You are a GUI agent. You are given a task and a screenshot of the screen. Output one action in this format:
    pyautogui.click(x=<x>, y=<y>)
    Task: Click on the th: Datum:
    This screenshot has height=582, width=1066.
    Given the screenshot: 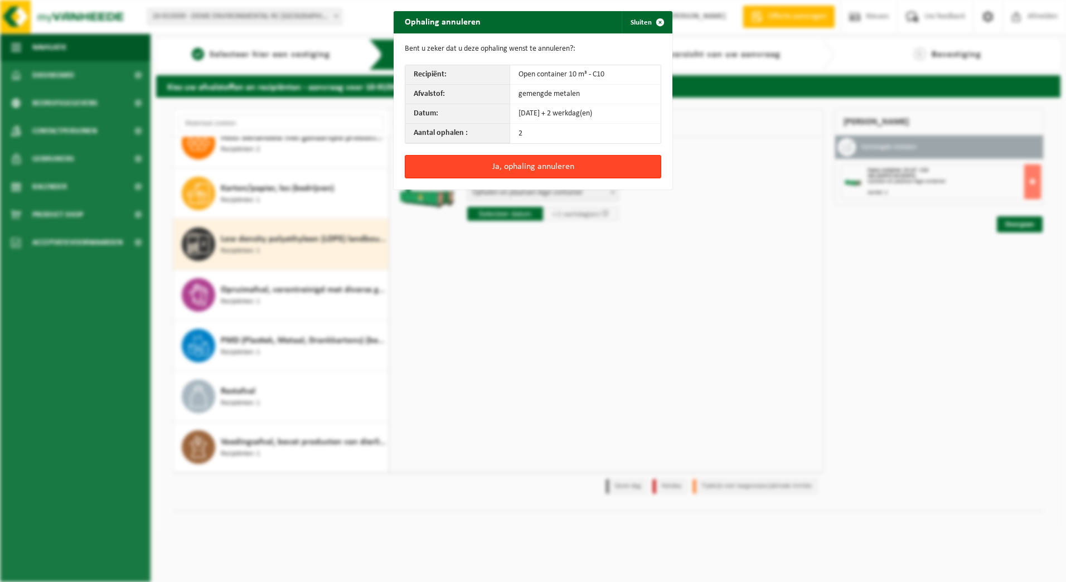 What is the action you would take?
    pyautogui.click(x=458, y=114)
    